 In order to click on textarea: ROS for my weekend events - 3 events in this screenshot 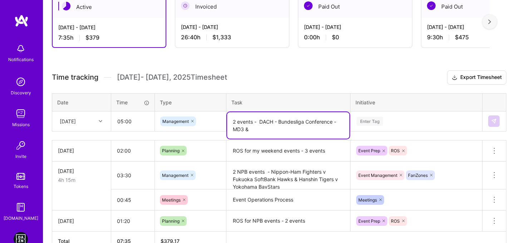, I will do `click(288, 151)`.